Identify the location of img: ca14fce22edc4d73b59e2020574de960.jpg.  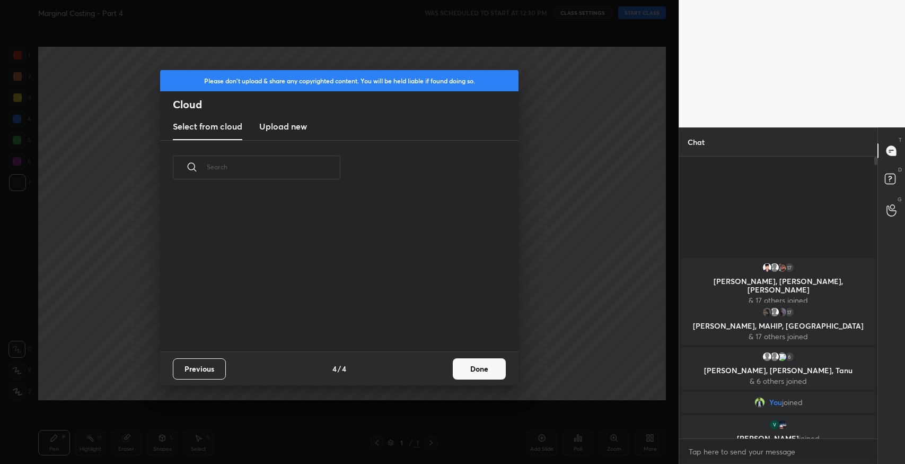
(768, 312).